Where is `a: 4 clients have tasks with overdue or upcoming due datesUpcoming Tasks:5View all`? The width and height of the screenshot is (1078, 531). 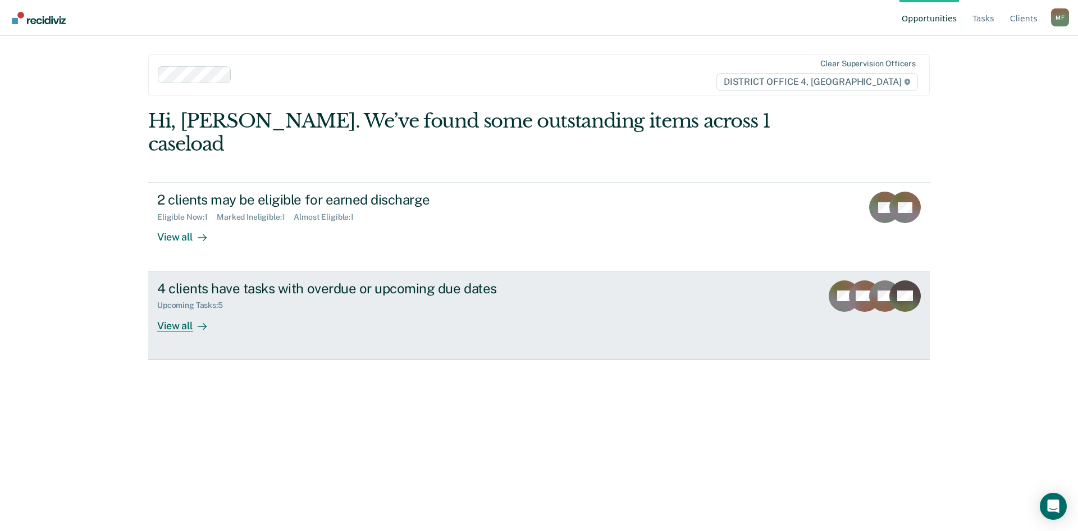 a: 4 clients have tasks with overdue or upcoming due datesUpcoming Tasks:5View all is located at coordinates (539, 315).